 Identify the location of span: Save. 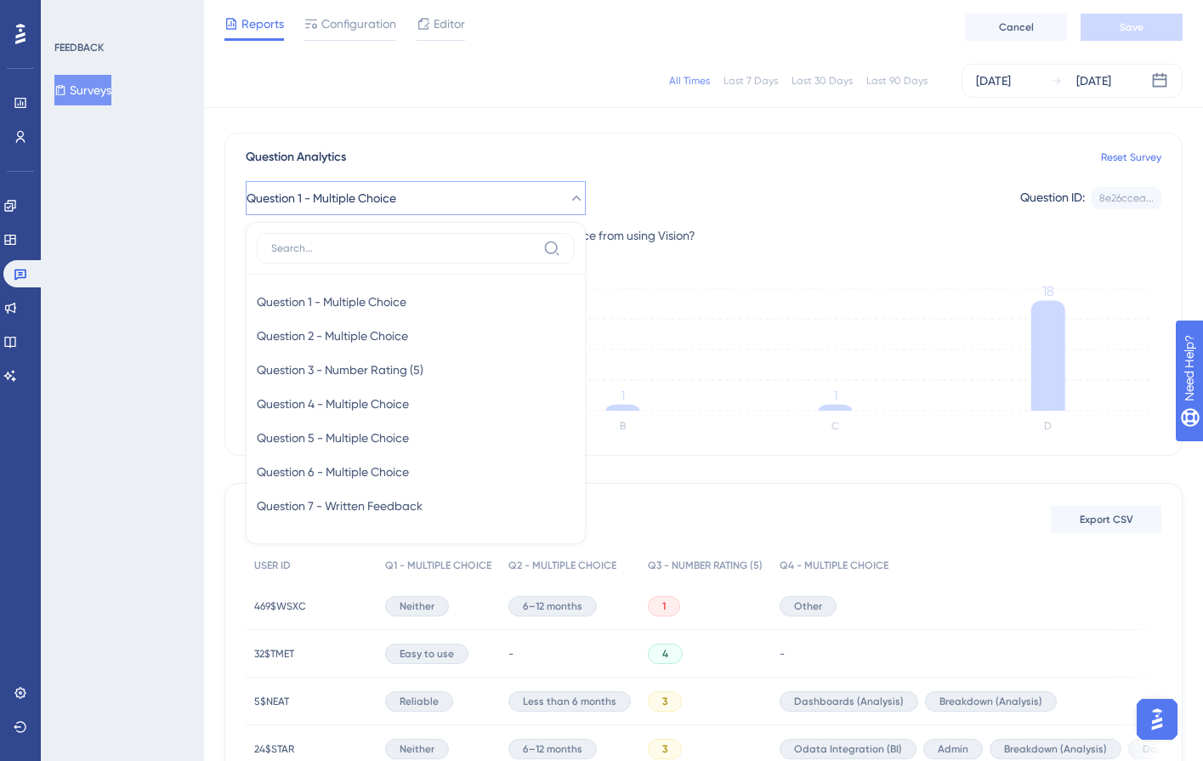
(1132, 27).